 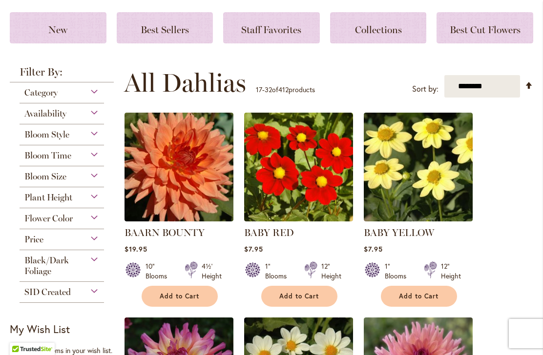 I want to click on strong: Filter By:, so click(x=61, y=75).